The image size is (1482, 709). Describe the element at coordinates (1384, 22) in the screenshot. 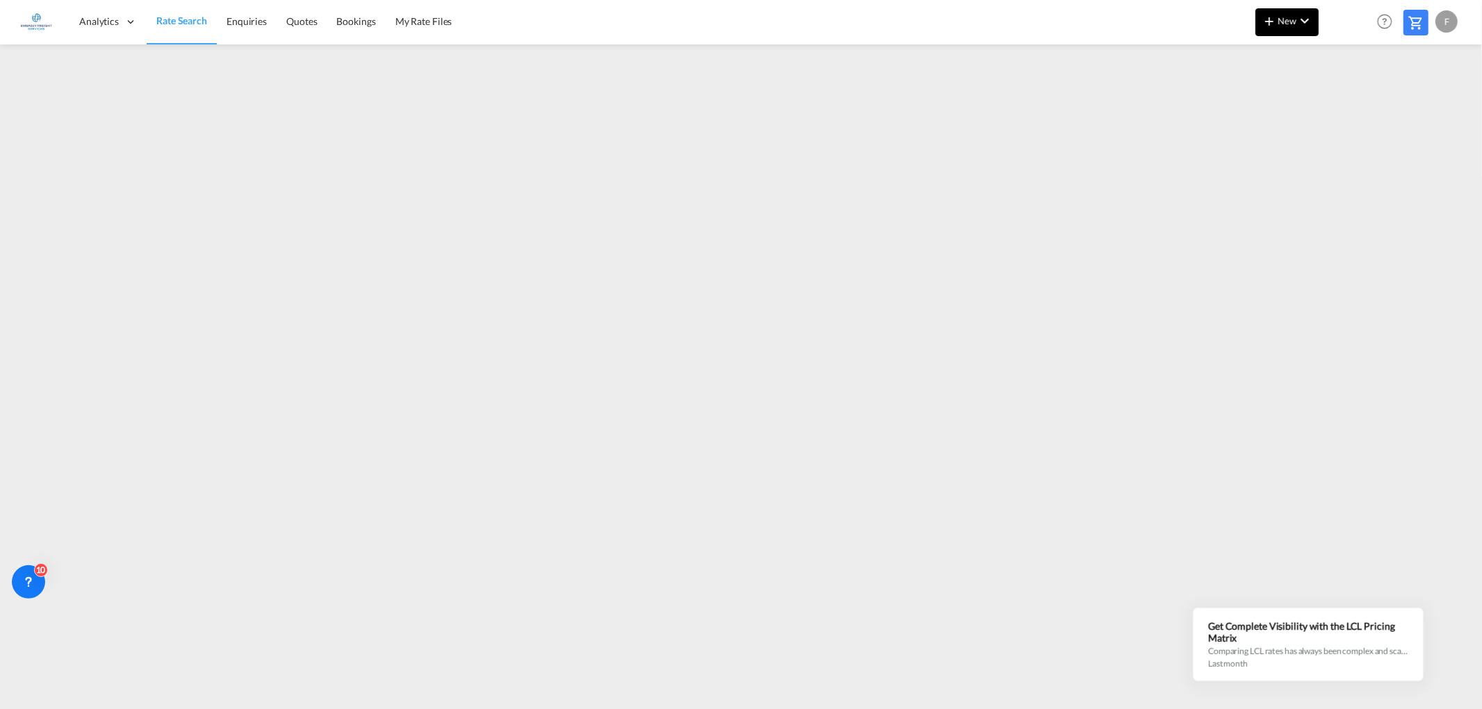

I see `span: Help` at that location.